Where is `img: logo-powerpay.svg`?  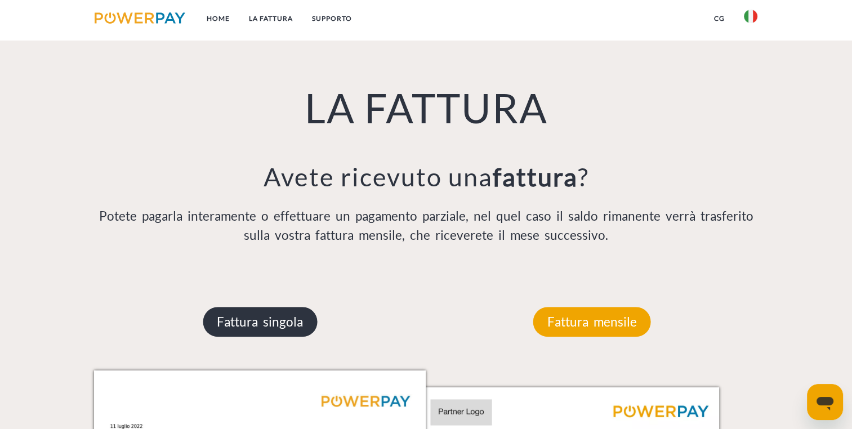 img: logo-powerpay.svg is located at coordinates (140, 18).